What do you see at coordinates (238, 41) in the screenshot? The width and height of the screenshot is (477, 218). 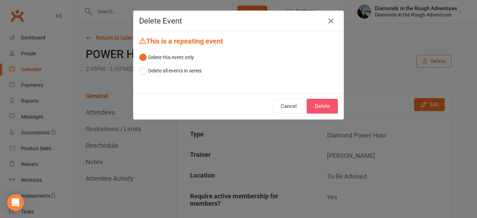 I see `h4: This is a repeating event` at bounding box center [238, 41].